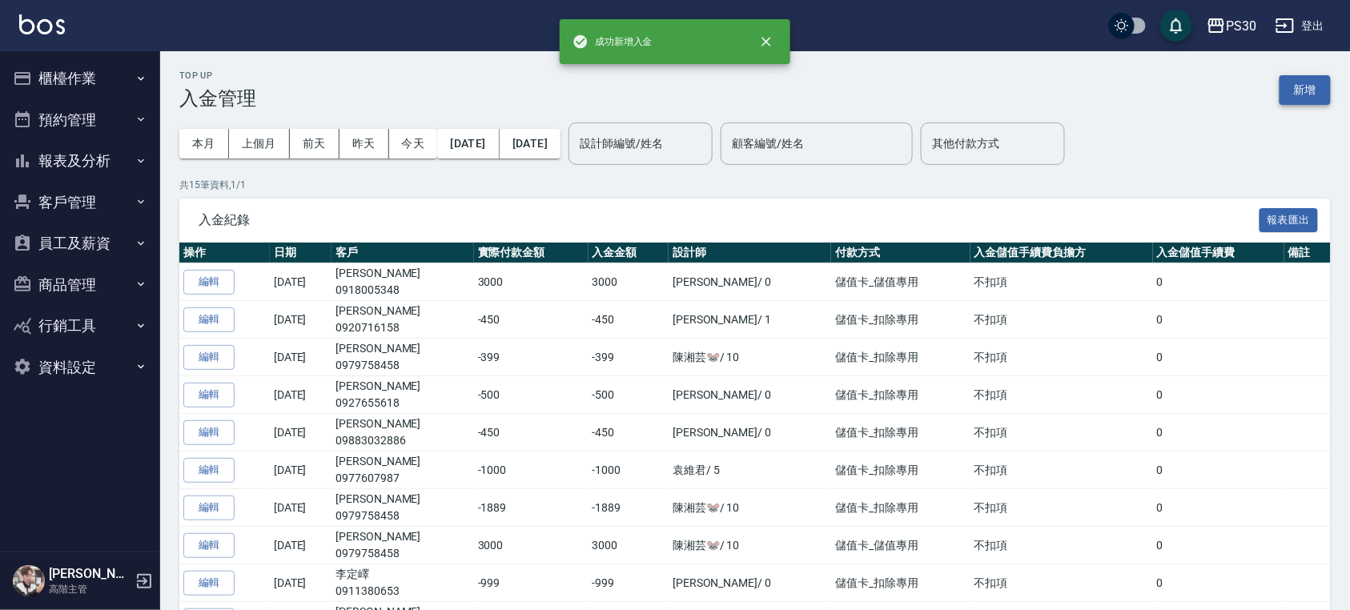 Image resolution: width=1350 pixels, height=610 pixels. Describe the element at coordinates (755, 185) in the screenshot. I see `p: 共 15 筆資料, 1 / 1` at that location.